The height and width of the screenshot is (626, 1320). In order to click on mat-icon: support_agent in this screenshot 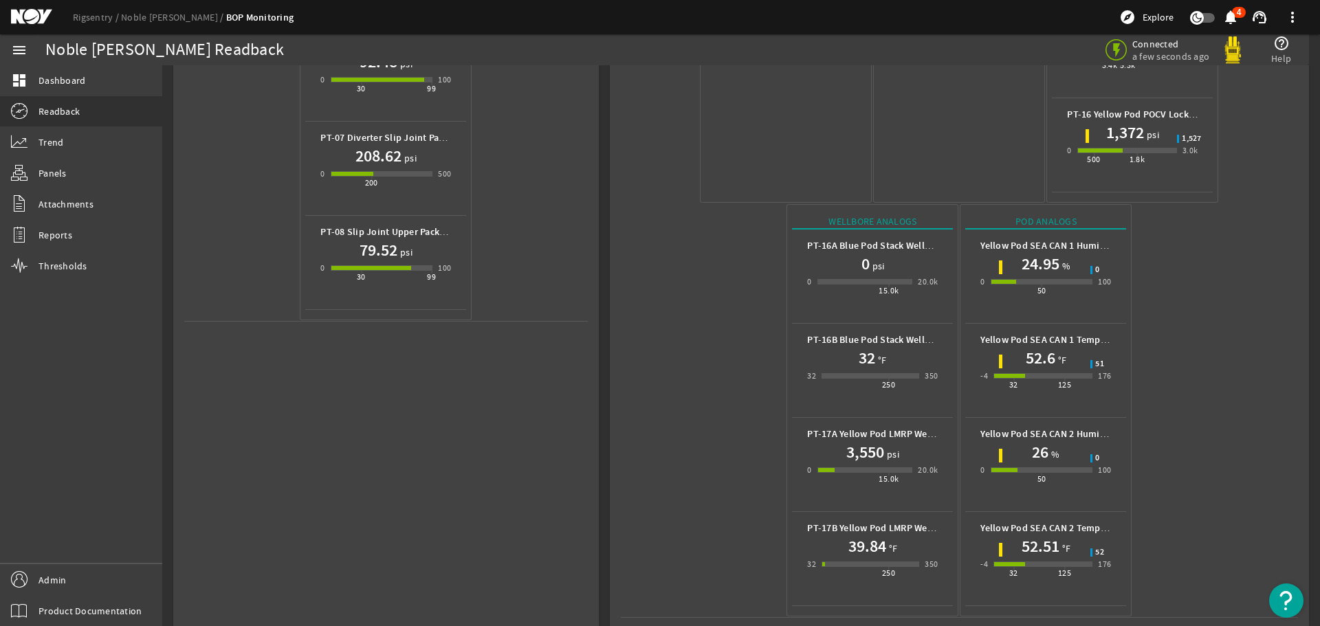, I will do `click(1260, 17)`.